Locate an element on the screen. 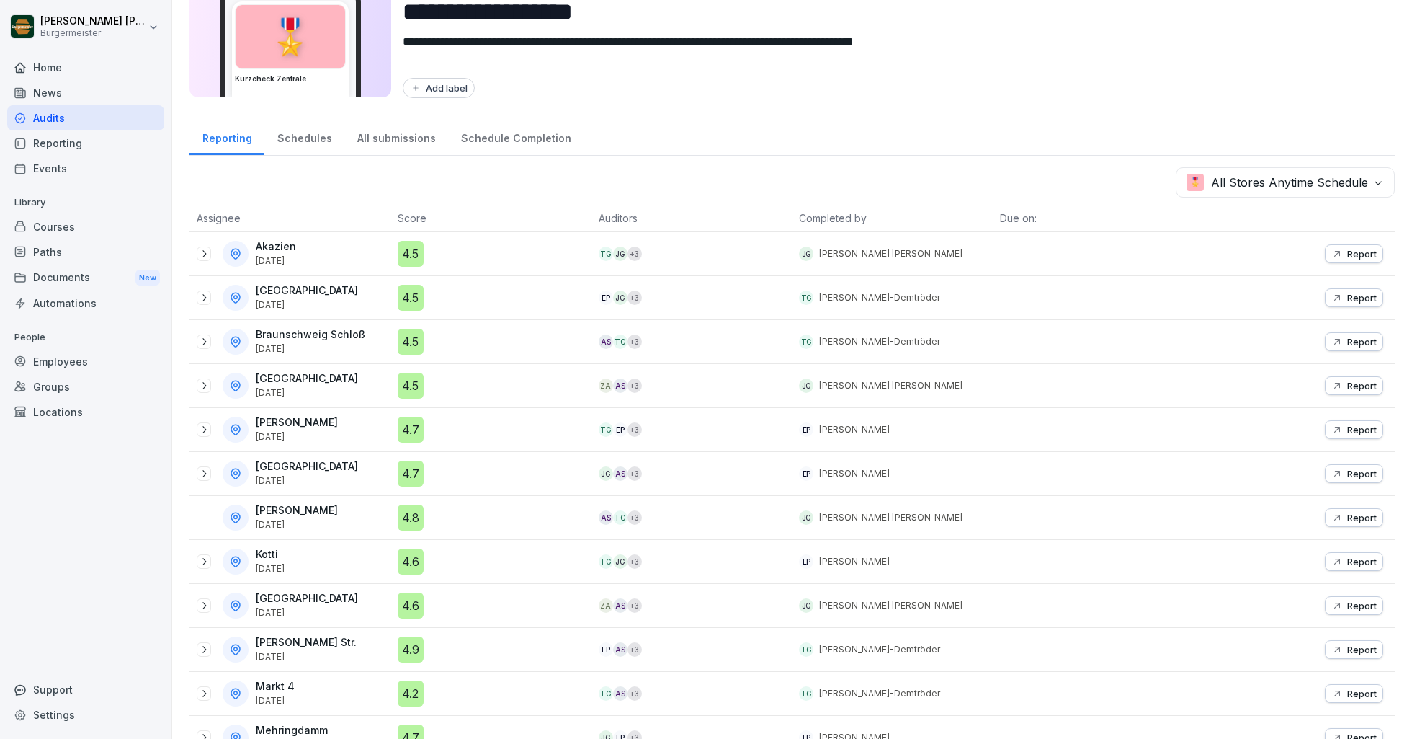 This screenshot has height=739, width=1412. div: Paths is located at coordinates (86, 251).